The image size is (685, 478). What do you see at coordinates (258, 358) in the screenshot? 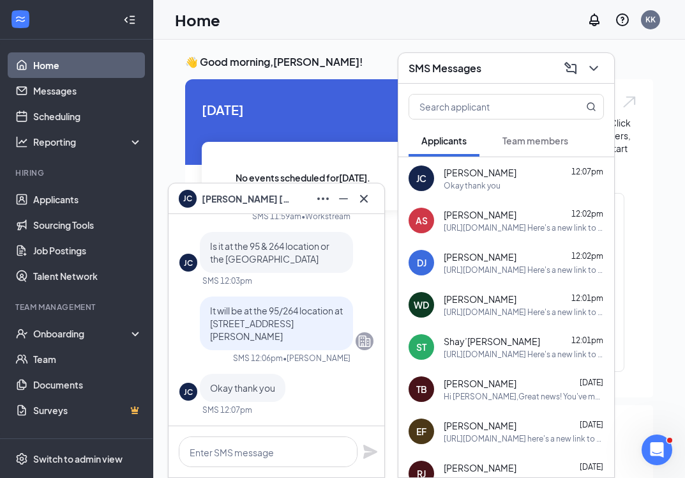
I see `div: SMS 12:06pm` at bounding box center [258, 358].